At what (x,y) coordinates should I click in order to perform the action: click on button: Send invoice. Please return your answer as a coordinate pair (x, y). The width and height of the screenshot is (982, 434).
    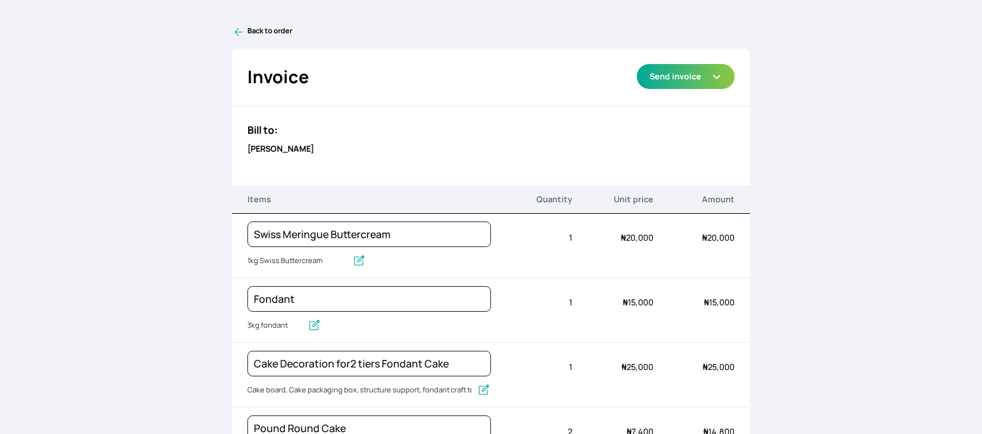
    Looking at the image, I should click on (686, 76).